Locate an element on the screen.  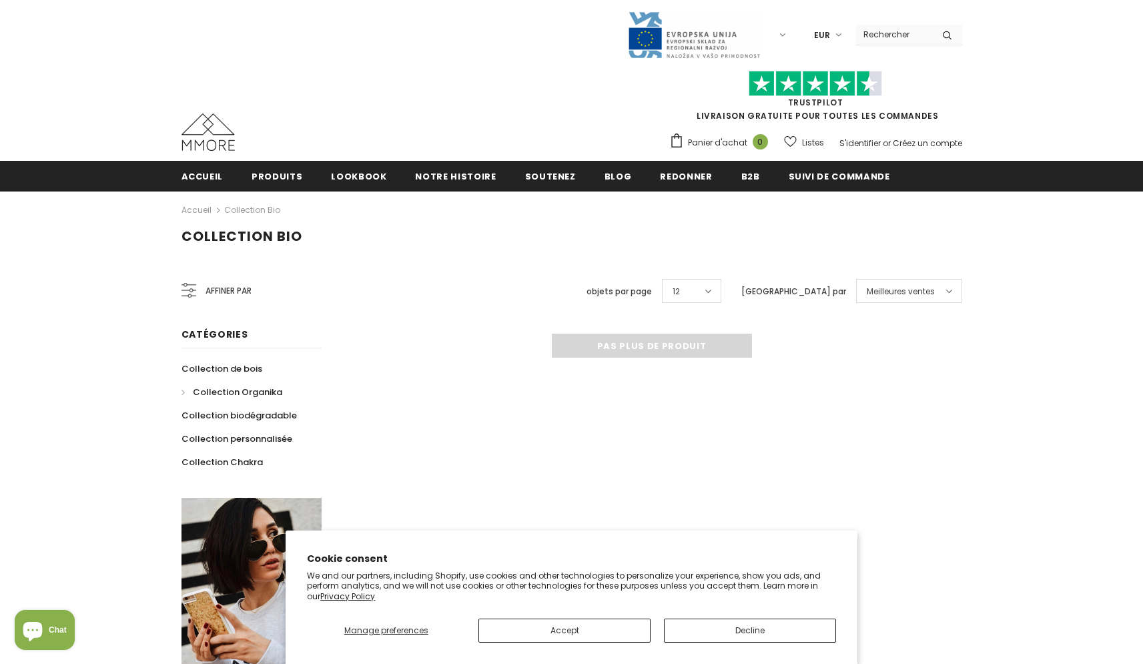
span: Meilleures ventes is located at coordinates (901, 291).